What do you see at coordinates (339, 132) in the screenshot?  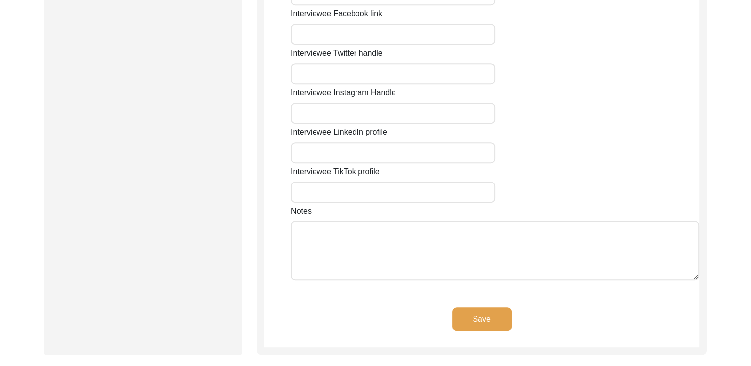 I see `label: Interviewee LinkedIn profile` at bounding box center [339, 132].